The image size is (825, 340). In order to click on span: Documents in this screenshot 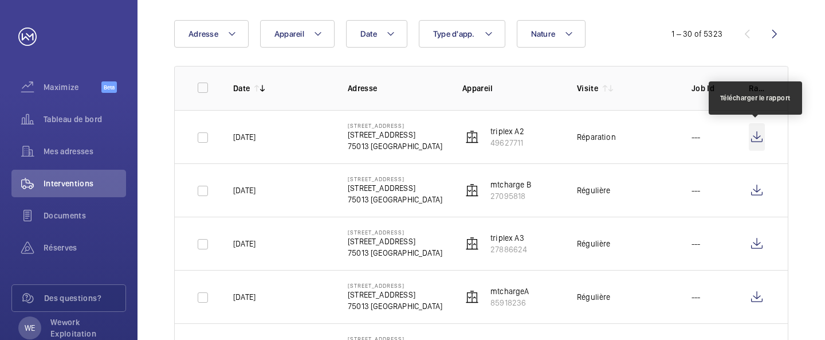, I will do `click(85, 216)`.